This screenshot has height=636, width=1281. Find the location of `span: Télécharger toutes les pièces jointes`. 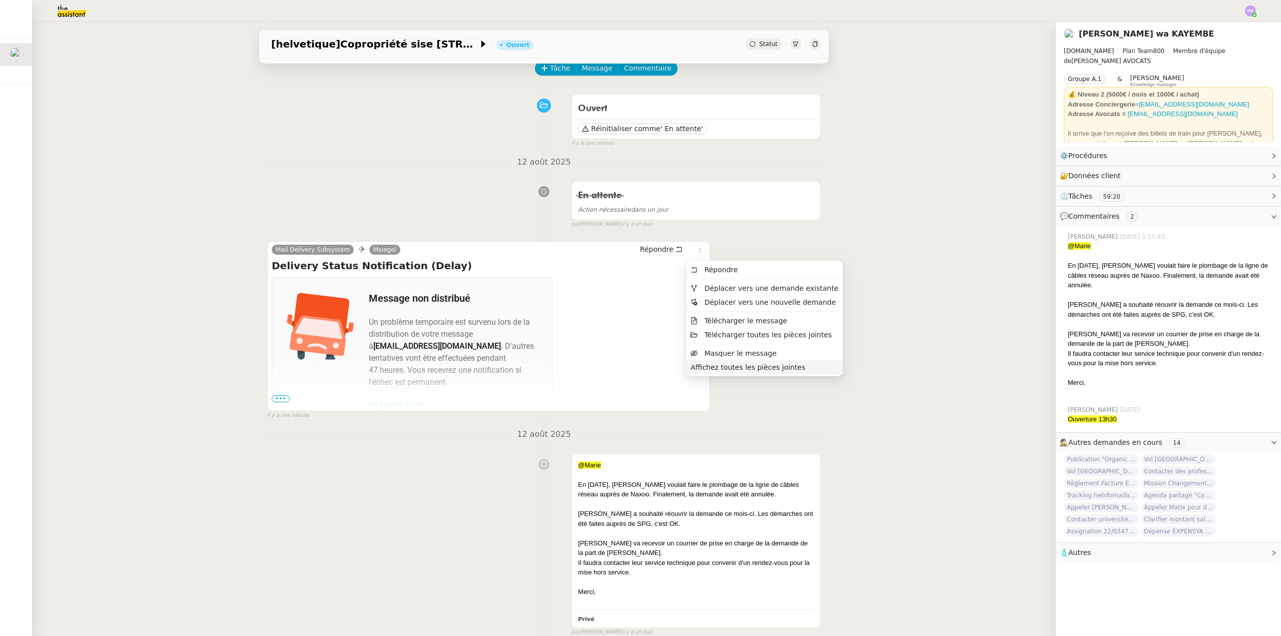

span: Télécharger toutes les pièces jointes is located at coordinates (768, 335).